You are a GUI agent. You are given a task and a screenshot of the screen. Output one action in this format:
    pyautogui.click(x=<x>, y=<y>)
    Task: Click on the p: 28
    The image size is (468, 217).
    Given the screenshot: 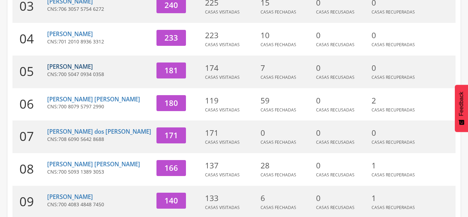 What is the action you would take?
    pyautogui.click(x=287, y=166)
    